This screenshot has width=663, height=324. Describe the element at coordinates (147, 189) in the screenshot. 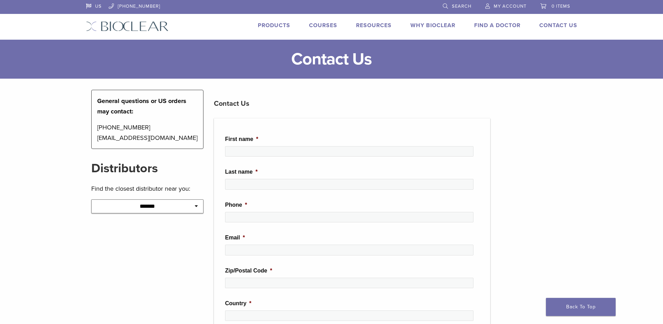

I see `p: Find the closest distributor near you:` at that location.